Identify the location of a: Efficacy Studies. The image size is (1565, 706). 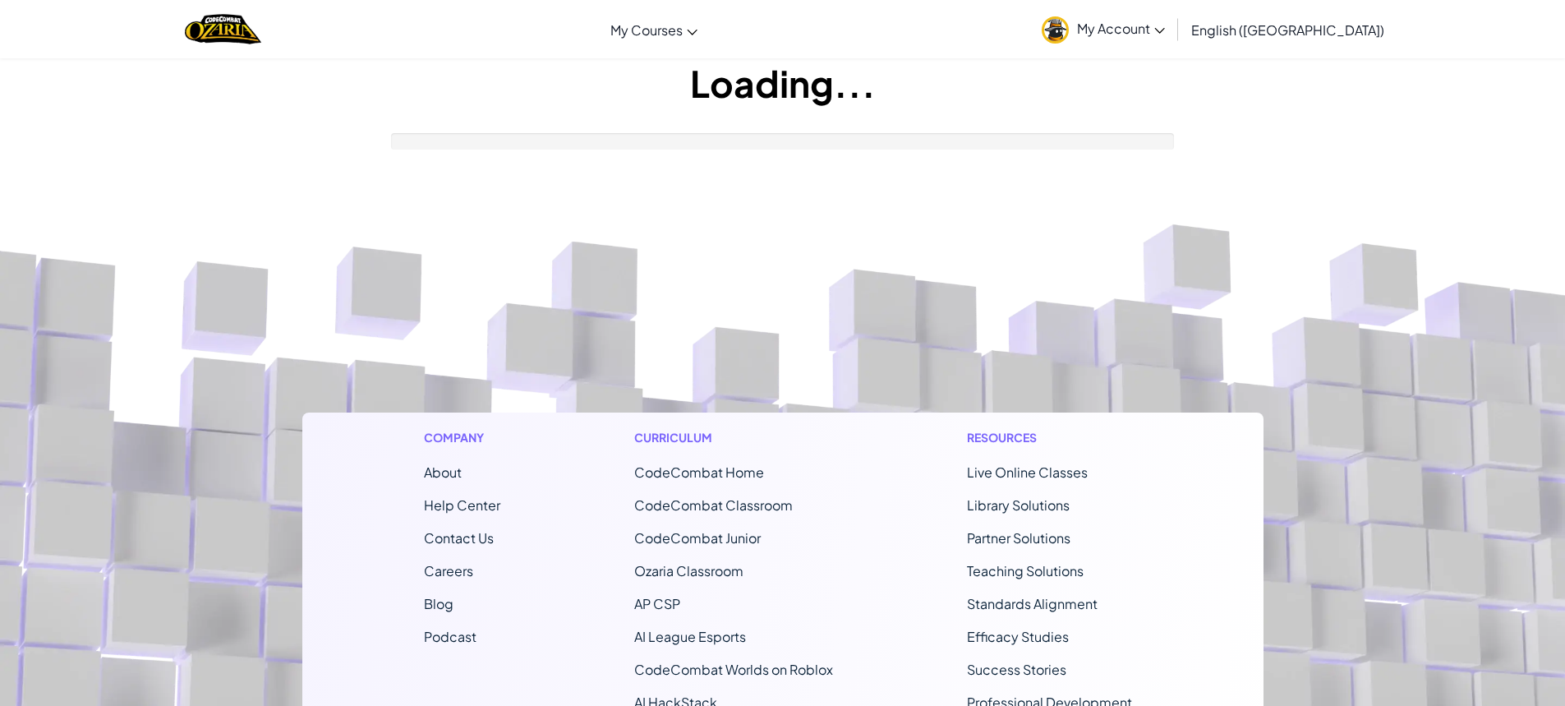
(1018, 636).